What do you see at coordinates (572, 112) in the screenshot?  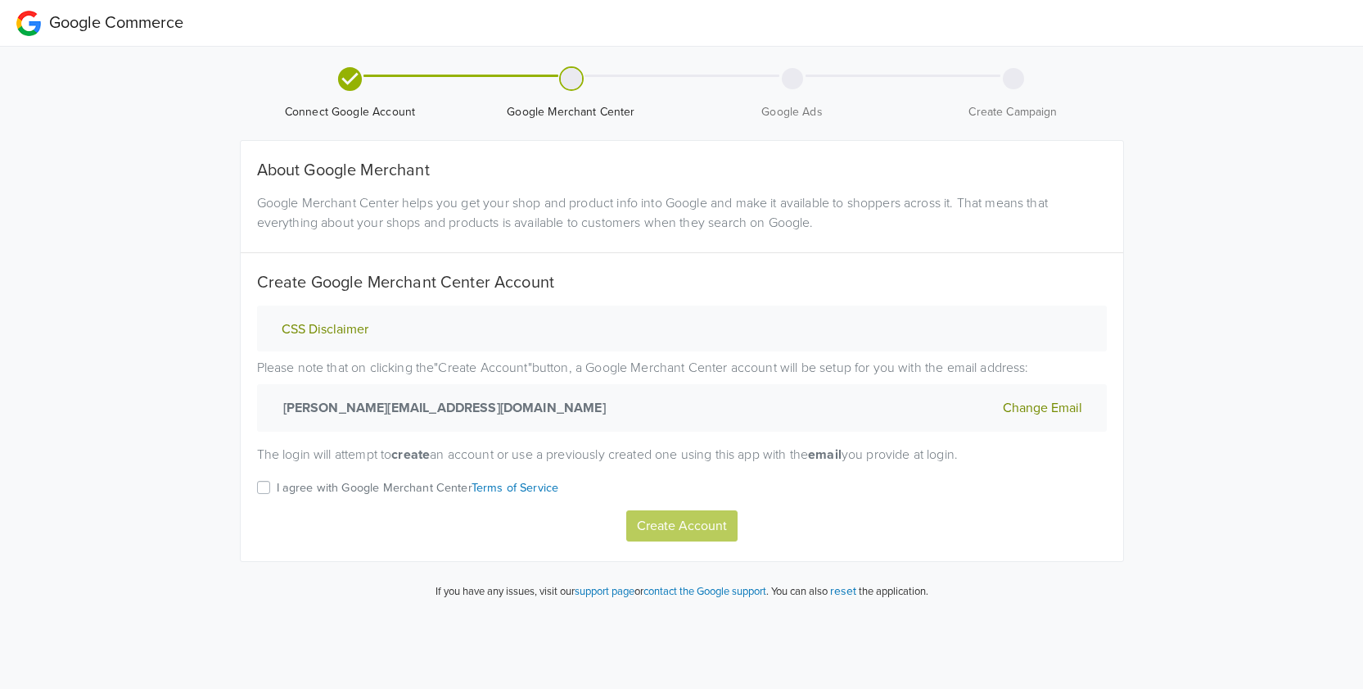 I see `span: Google Merchant Center` at bounding box center [572, 112].